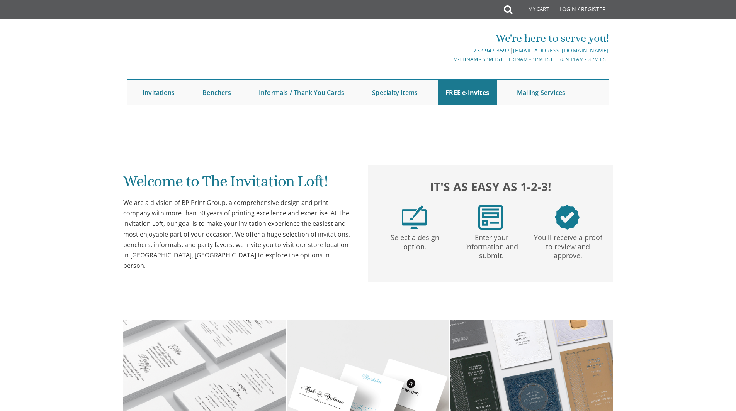 This screenshot has height=411, width=736. I want to click on a: FREE e-Invites, so click(467, 93).